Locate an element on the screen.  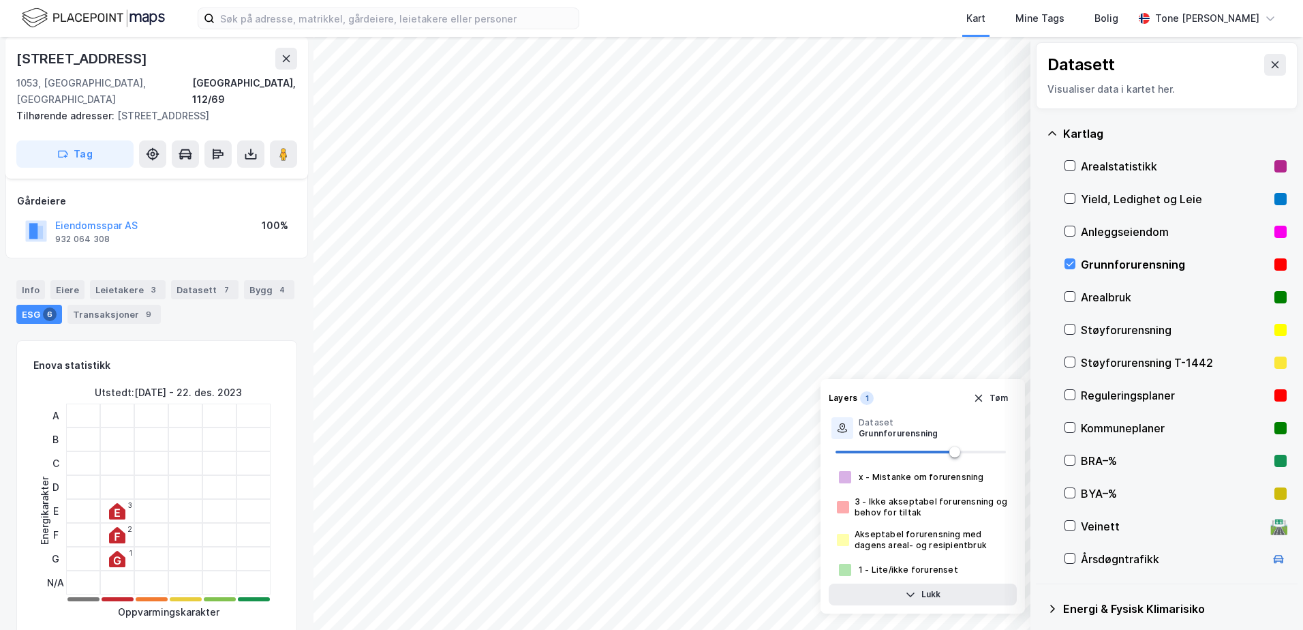
div: 932 064 308 is located at coordinates (82, 239).